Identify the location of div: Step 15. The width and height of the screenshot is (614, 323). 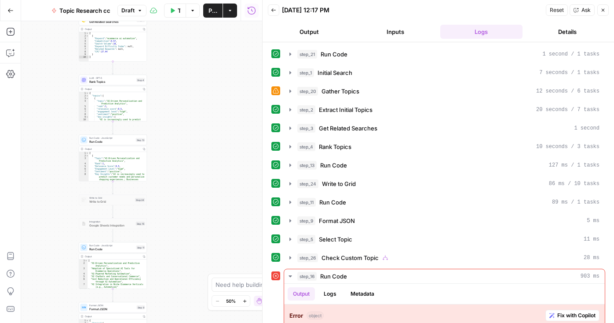
(140, 223).